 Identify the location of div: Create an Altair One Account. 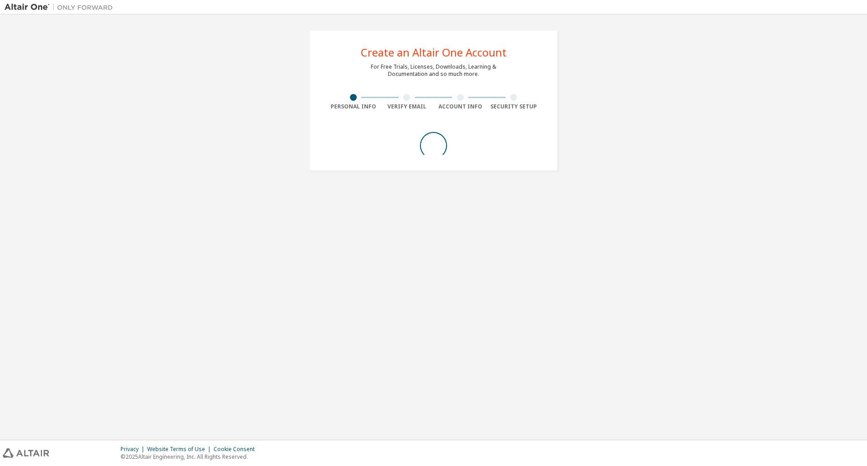
(434, 52).